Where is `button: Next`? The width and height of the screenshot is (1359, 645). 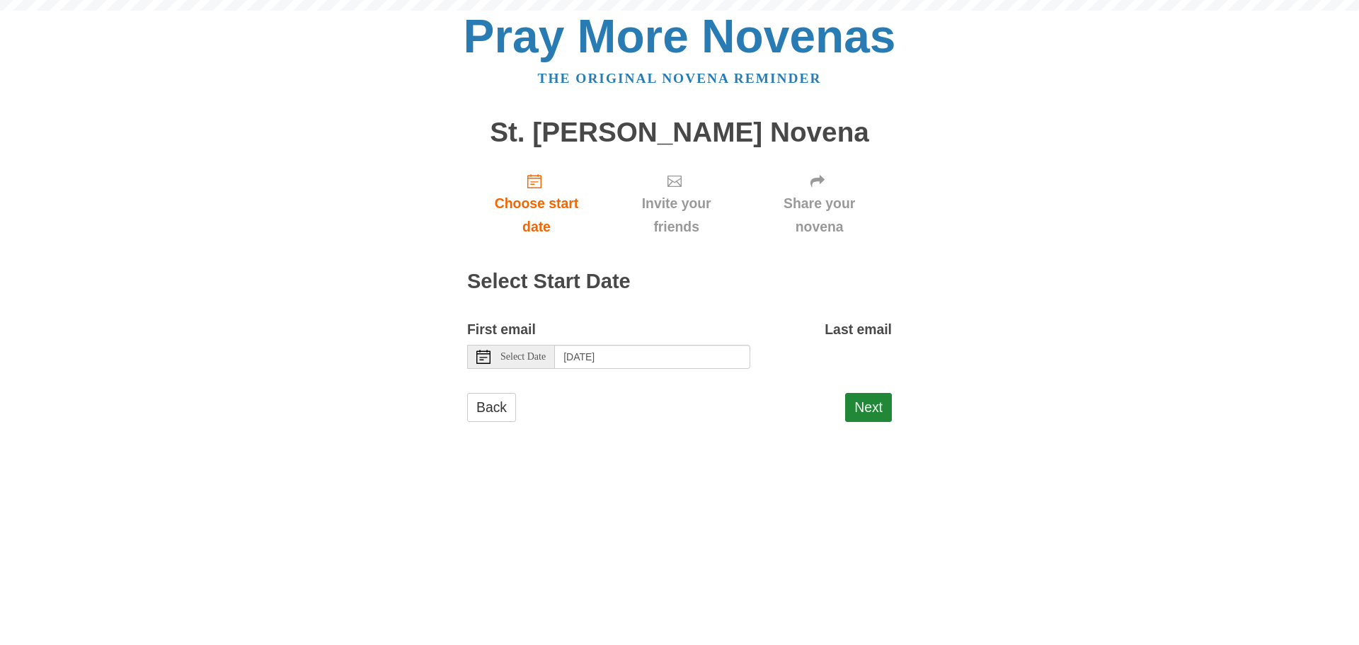 button: Next is located at coordinates (868, 407).